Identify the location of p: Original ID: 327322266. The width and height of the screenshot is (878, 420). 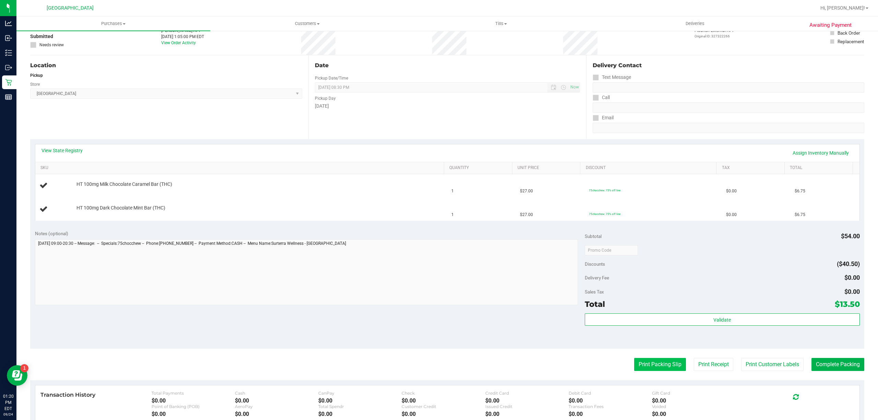
(714, 36).